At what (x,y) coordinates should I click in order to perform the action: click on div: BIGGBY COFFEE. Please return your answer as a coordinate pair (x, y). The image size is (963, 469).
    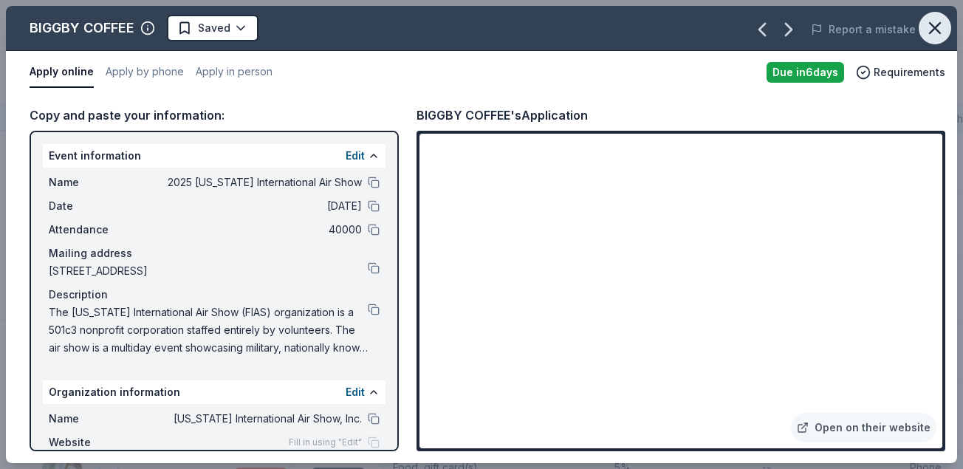
    Looking at the image, I should click on (82, 28).